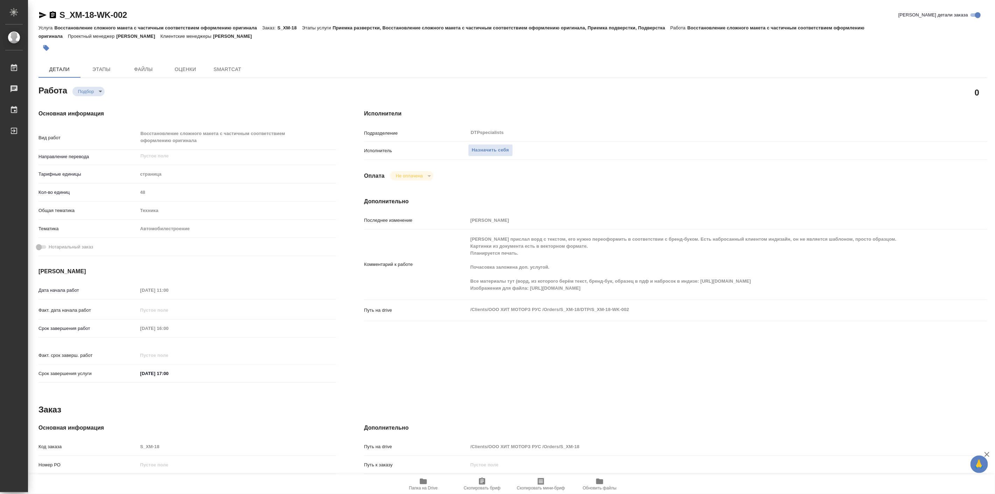 The width and height of the screenshot is (995, 494). What do you see at coordinates (88, 310) in the screenshot?
I see `p: Факт. дата начала работ` at bounding box center [88, 310].